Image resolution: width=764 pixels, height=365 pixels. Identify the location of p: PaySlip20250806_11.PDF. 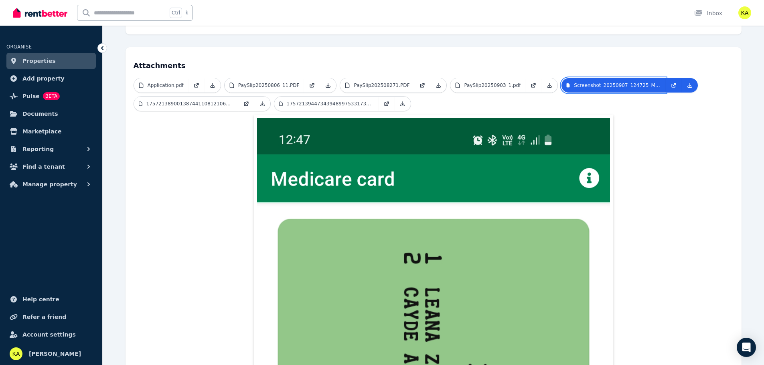
(269, 85).